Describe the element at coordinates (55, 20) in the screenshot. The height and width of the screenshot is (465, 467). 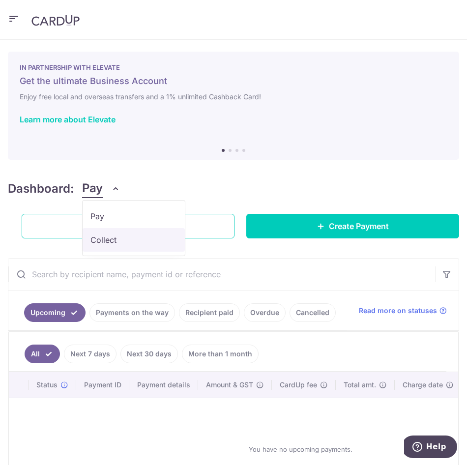
I see `img: CardUp` at that location.